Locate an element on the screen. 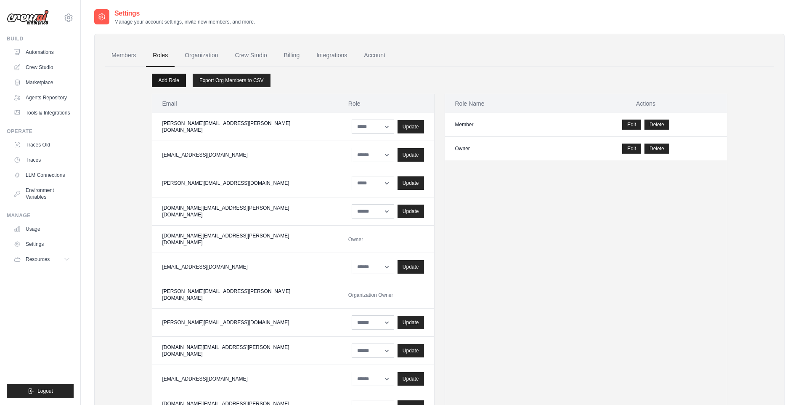  td: Owner is located at coordinates (505, 149).